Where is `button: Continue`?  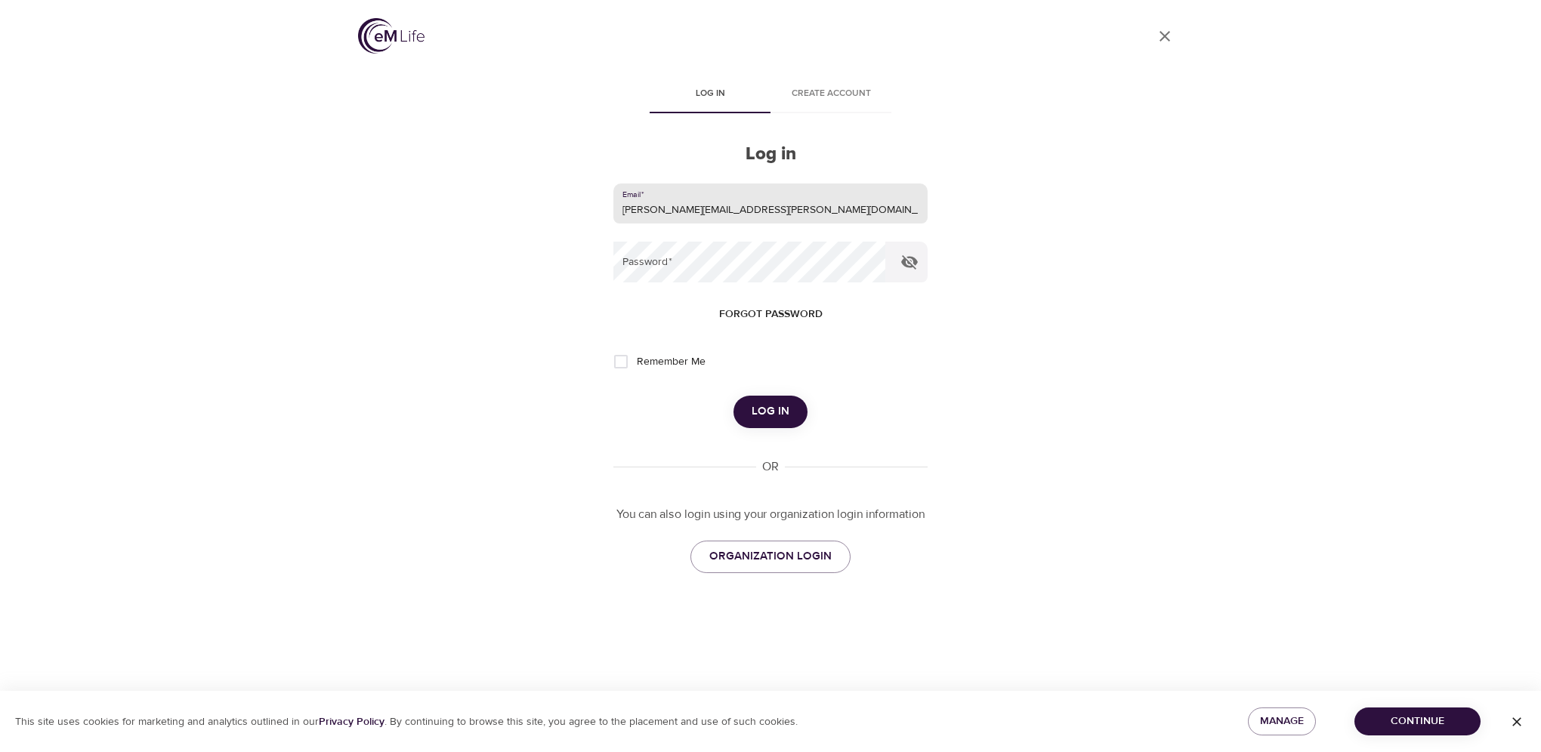
button: Continue is located at coordinates (1417, 722).